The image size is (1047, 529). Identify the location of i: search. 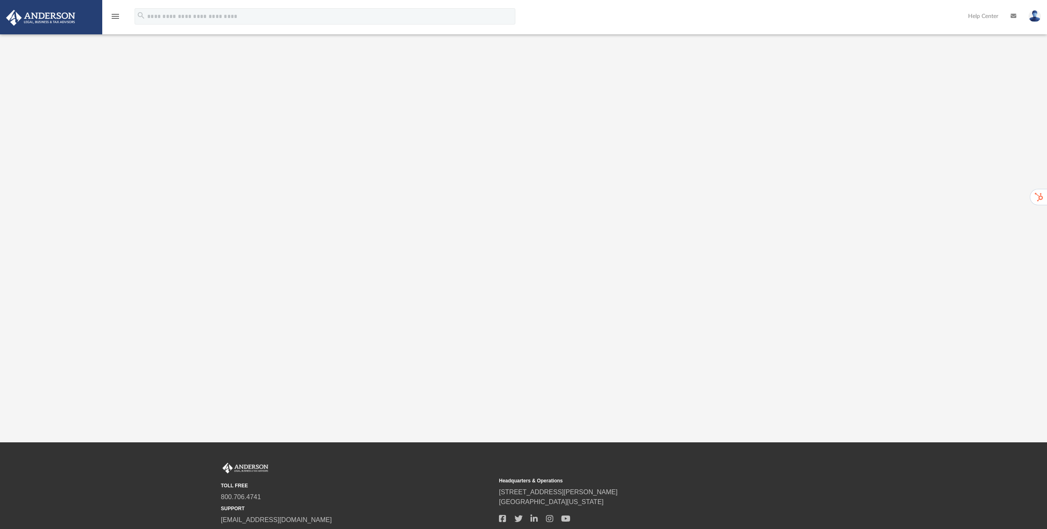
(141, 16).